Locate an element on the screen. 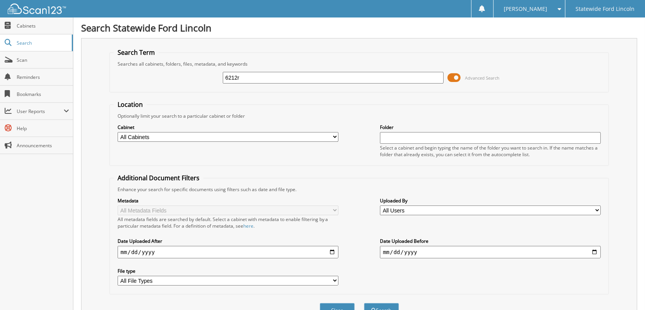  div: Chat Widget is located at coordinates (626, 291).